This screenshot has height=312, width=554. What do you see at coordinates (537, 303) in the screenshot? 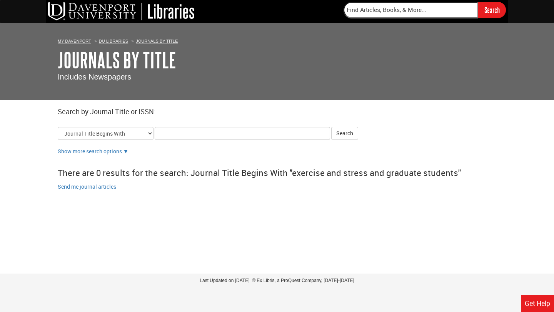
I see `a: Get Help` at bounding box center [537, 303].